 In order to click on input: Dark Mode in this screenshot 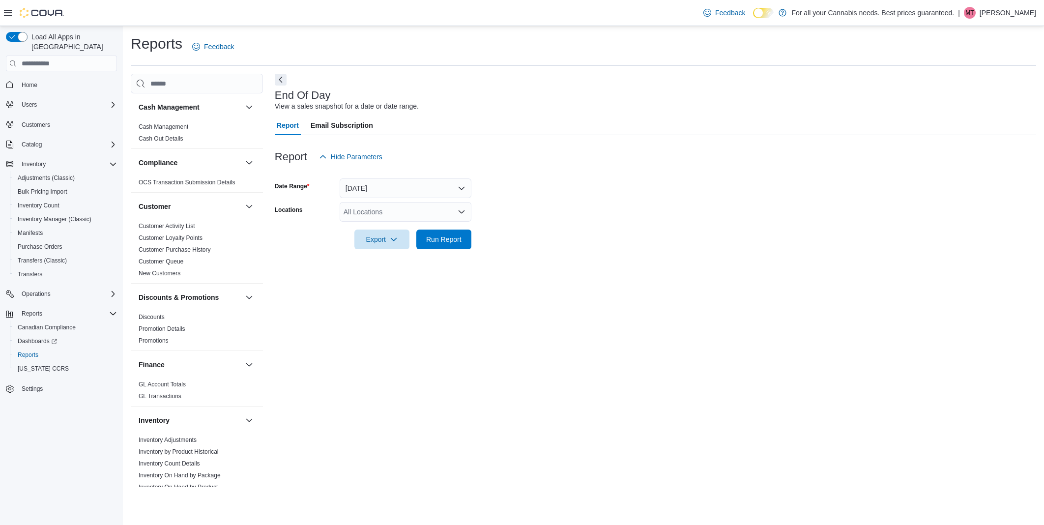, I will do `click(763, 13)`.